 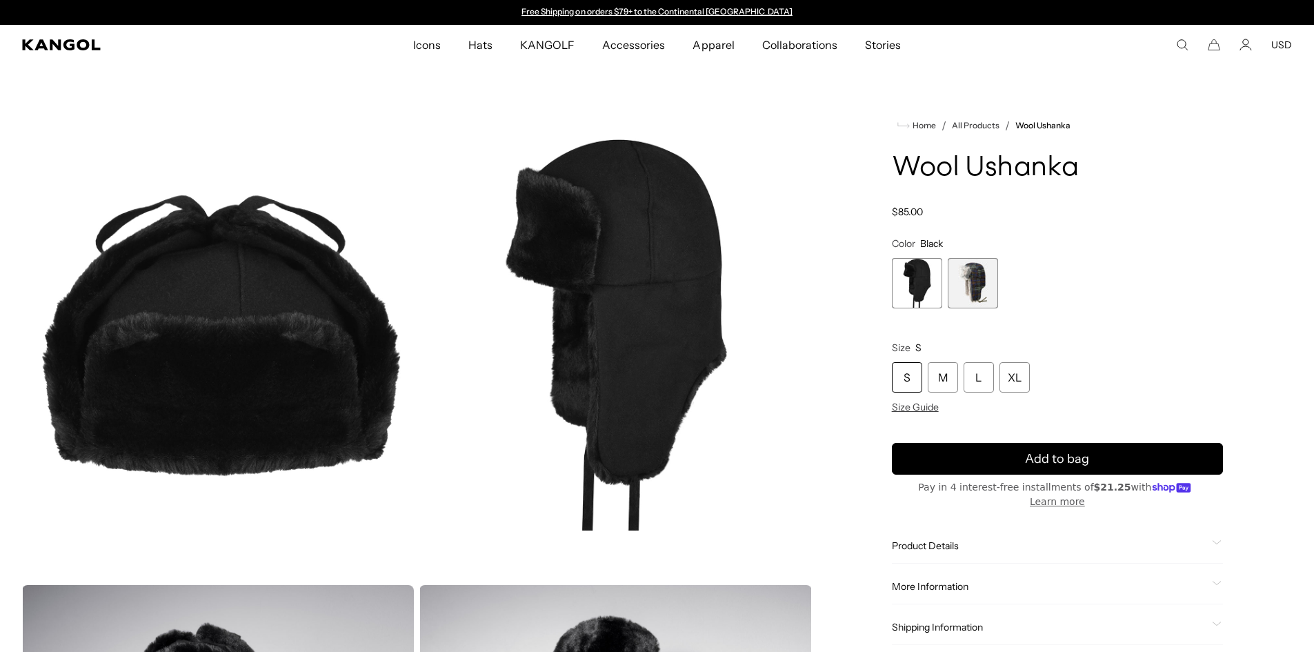 I want to click on div: 2 of 2, so click(x=972, y=283).